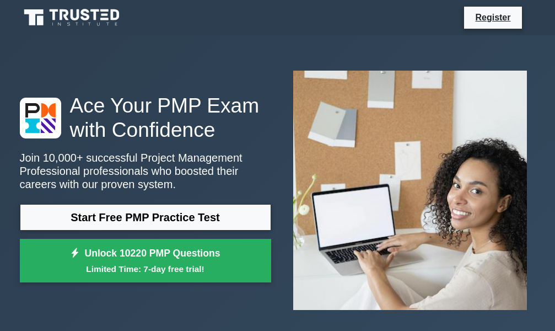 This screenshot has width=555, height=331. I want to click on small: Limited Time: 7-day free trial!, so click(145, 268).